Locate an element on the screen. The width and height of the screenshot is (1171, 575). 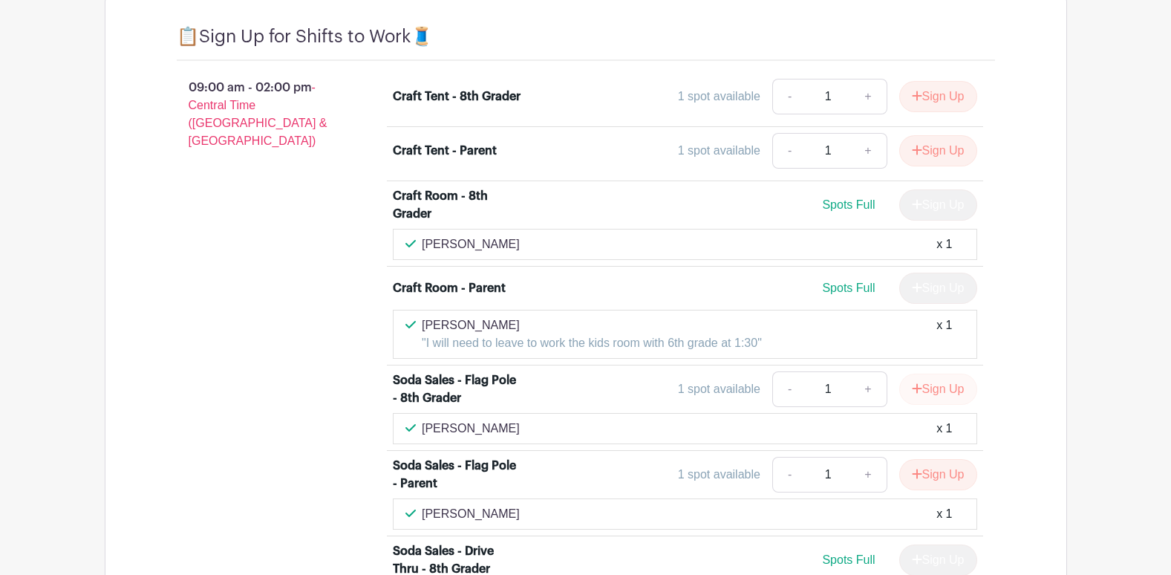
div: Craft Room - 8th Grader is located at coordinates (457, 205).